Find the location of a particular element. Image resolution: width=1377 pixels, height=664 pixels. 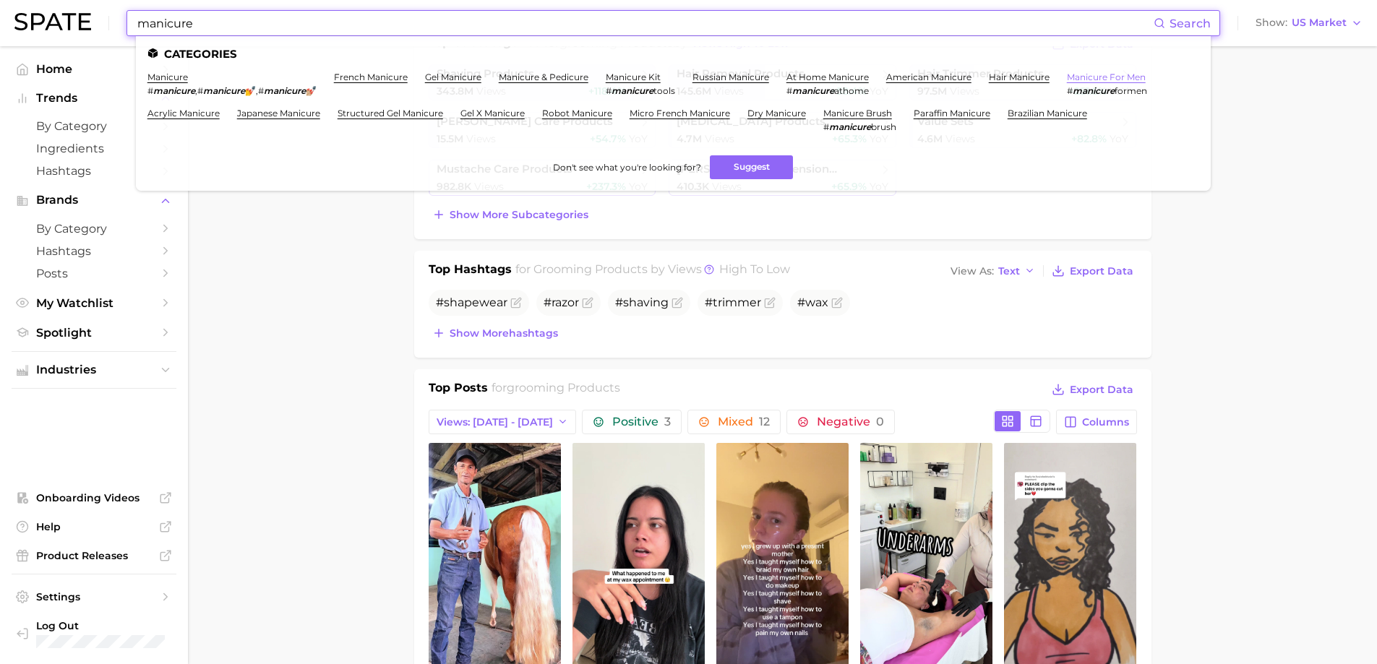

span: Product Releases is located at coordinates (94, 556).